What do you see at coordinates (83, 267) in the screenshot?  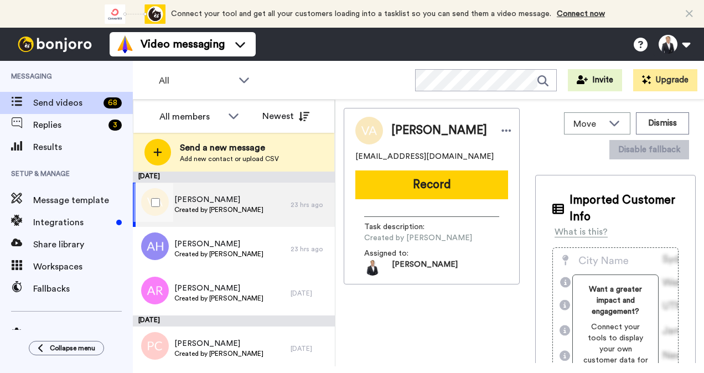 I see `span: Workspaces` at bounding box center [83, 267].